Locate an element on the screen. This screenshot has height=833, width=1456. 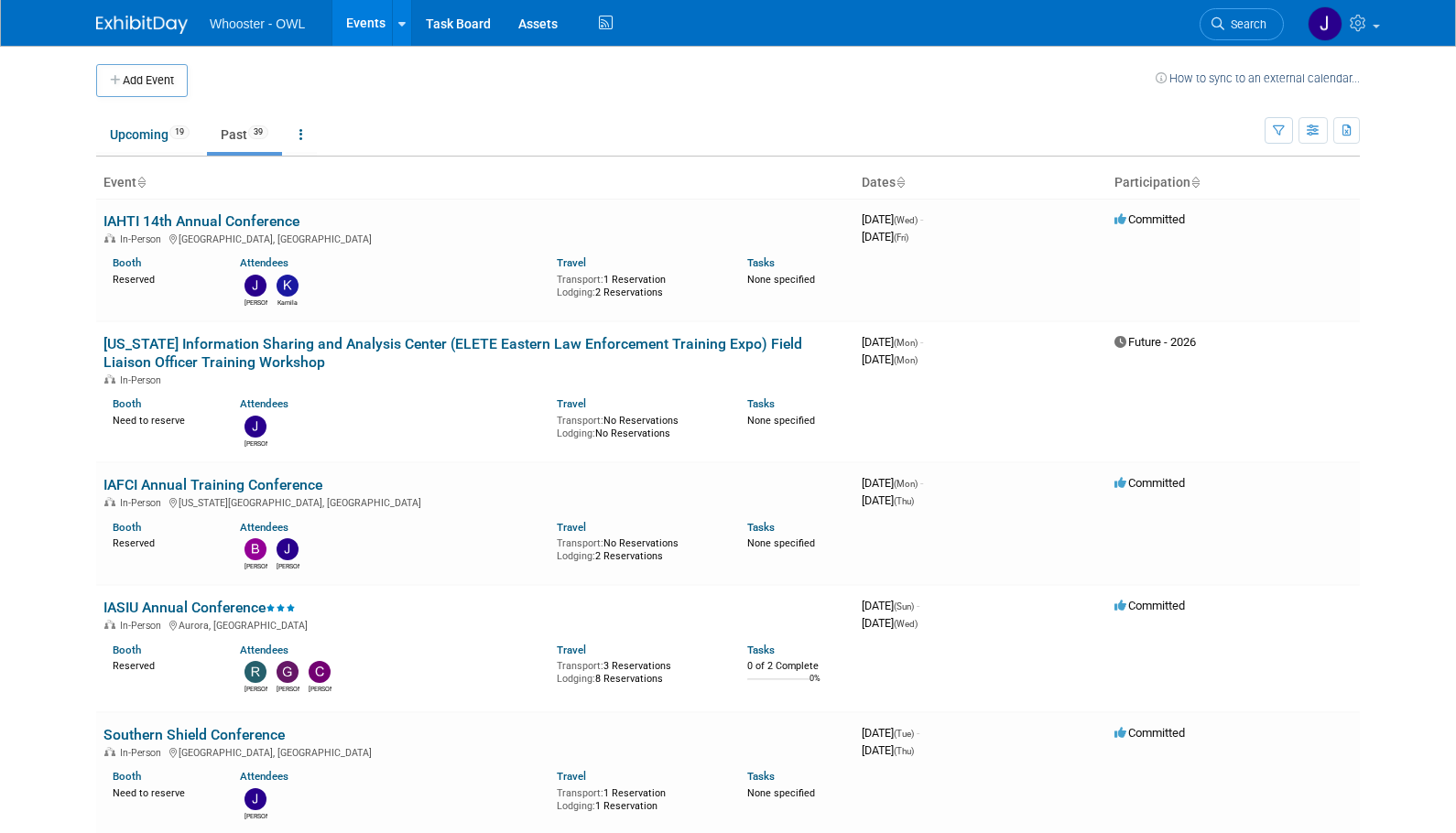
a: IAFCI Annual Training Conference is located at coordinates (212, 484).